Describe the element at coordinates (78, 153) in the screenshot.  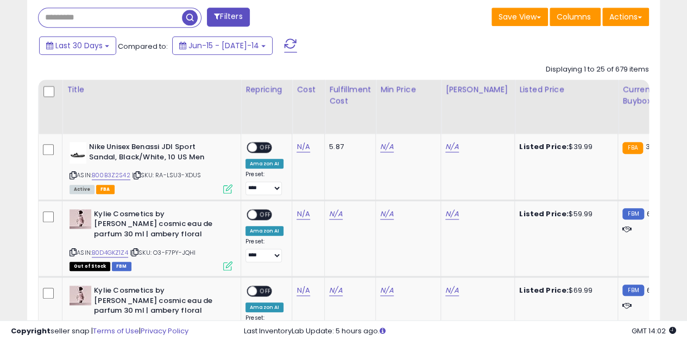
I see `img: 31eOqQjigOL._SL40_.jpg` at that location.